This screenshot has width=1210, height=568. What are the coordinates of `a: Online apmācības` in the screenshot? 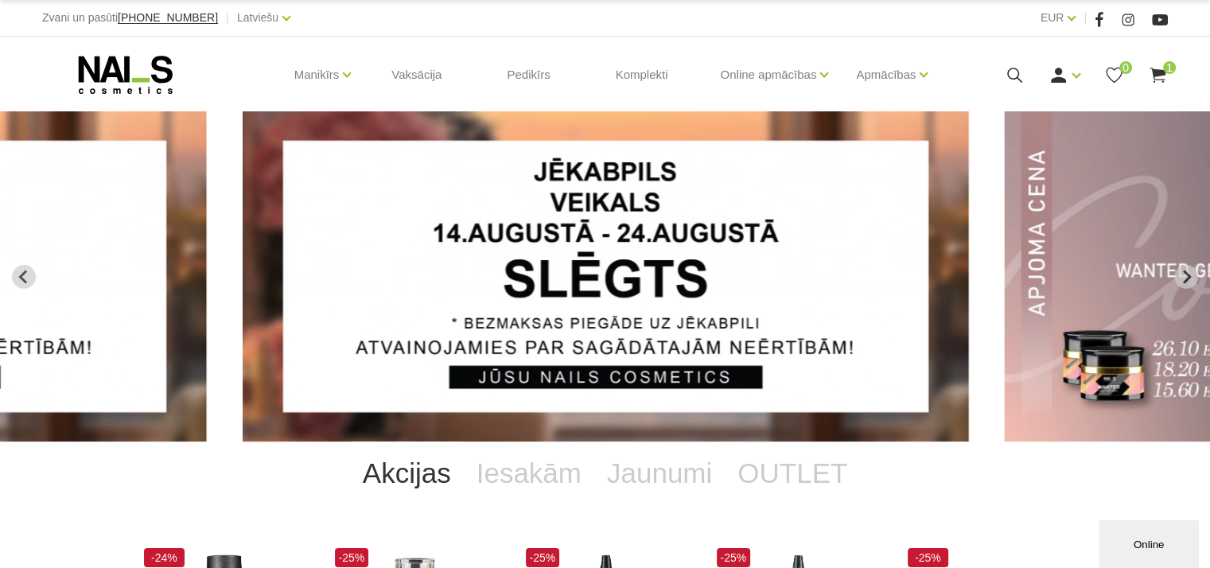 It's located at (768, 75).